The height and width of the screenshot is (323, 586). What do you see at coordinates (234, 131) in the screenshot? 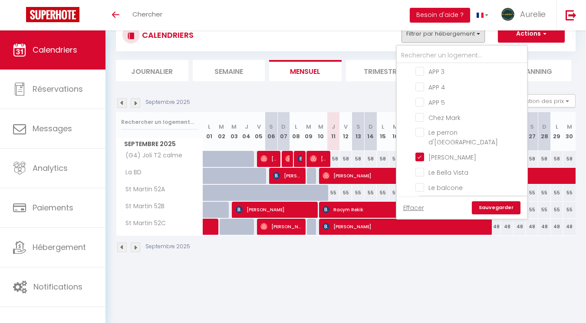
I see `th: 03` at bounding box center [234, 131].